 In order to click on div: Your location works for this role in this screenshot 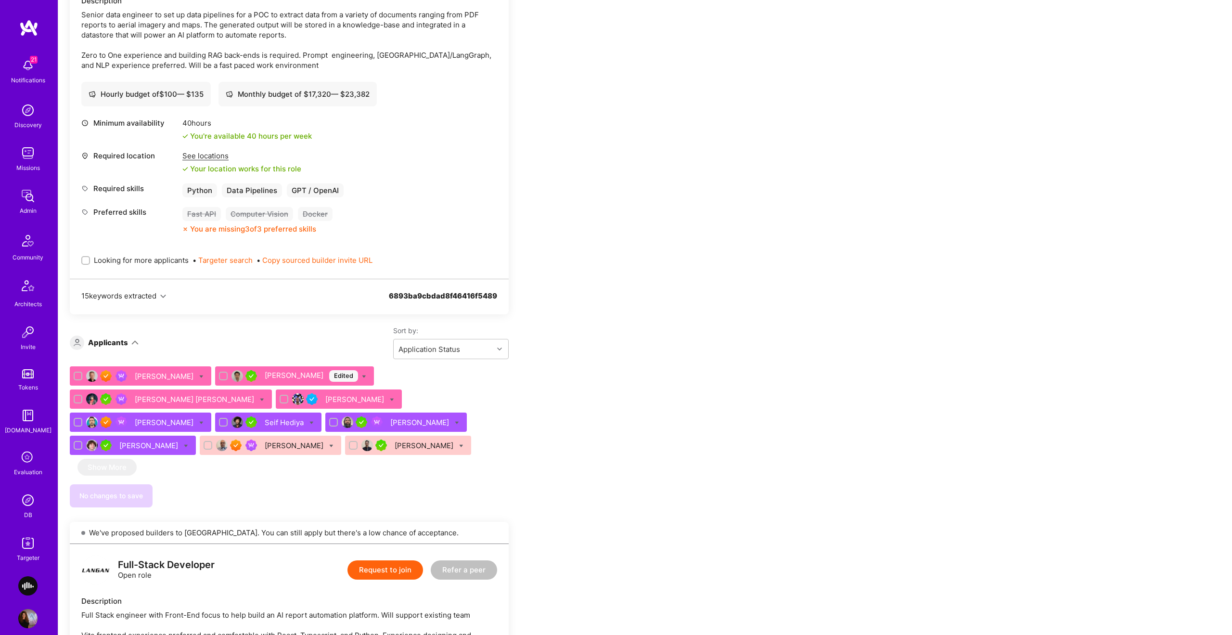, I will do `click(241, 168)`.